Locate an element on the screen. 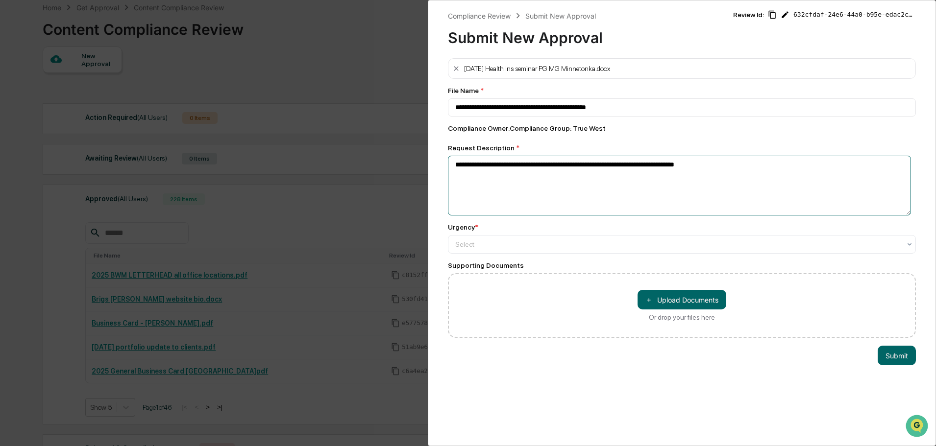 Image resolution: width=936 pixels, height=446 pixels. div: Urgency is located at coordinates (463, 227).